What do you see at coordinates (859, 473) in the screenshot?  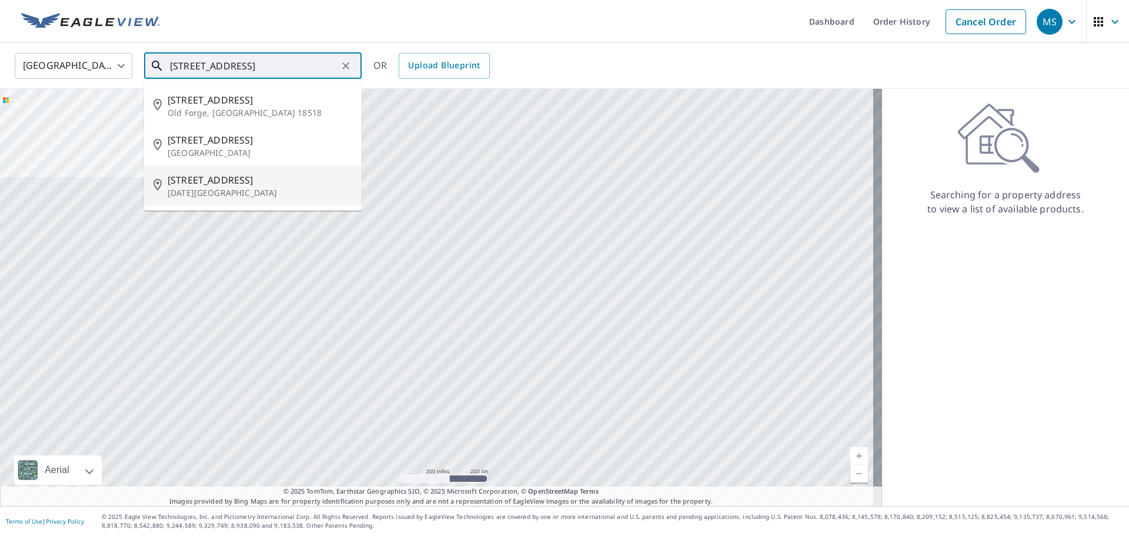 I see `a: Current Level 5, Zoom Out` at bounding box center [859, 473].